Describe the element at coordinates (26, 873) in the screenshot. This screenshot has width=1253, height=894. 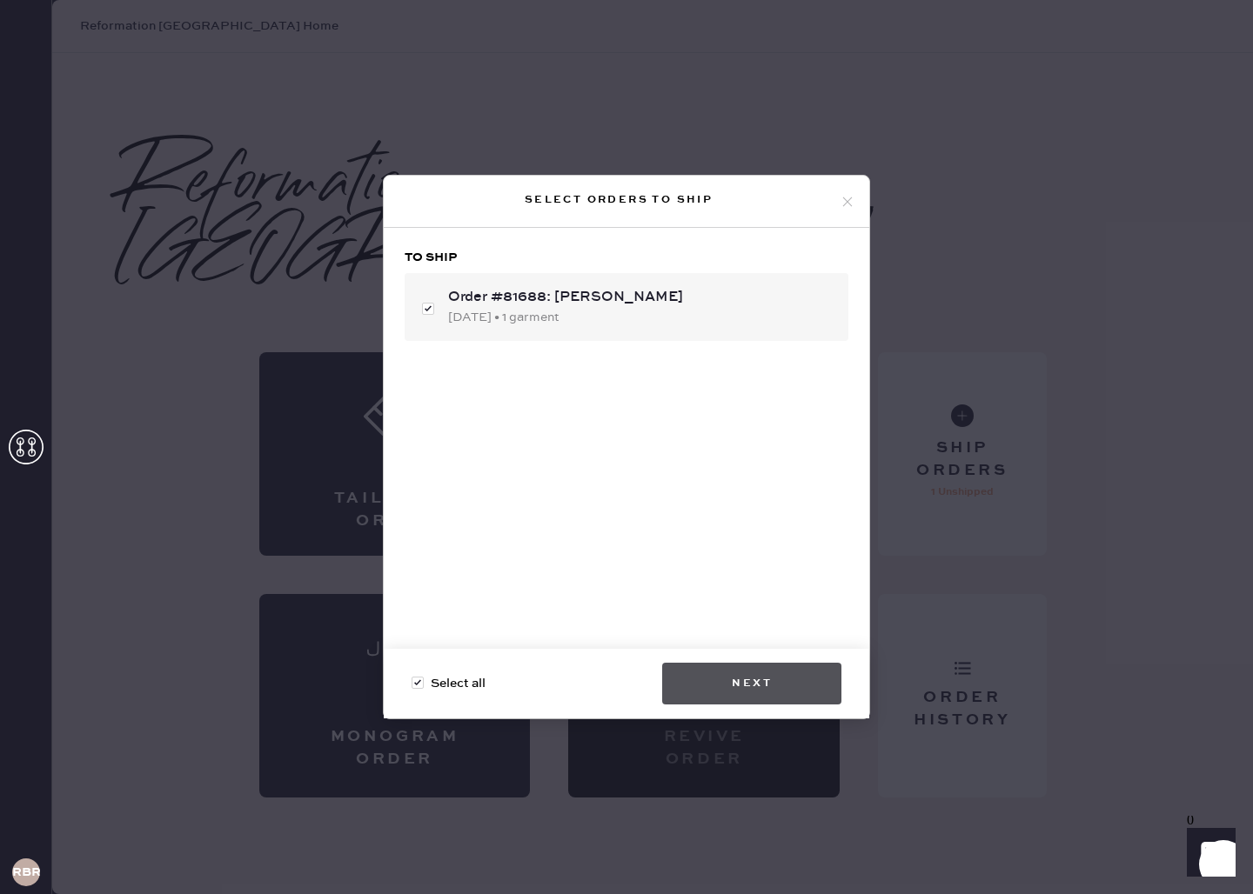
I see `h3: RBRA` at that location.